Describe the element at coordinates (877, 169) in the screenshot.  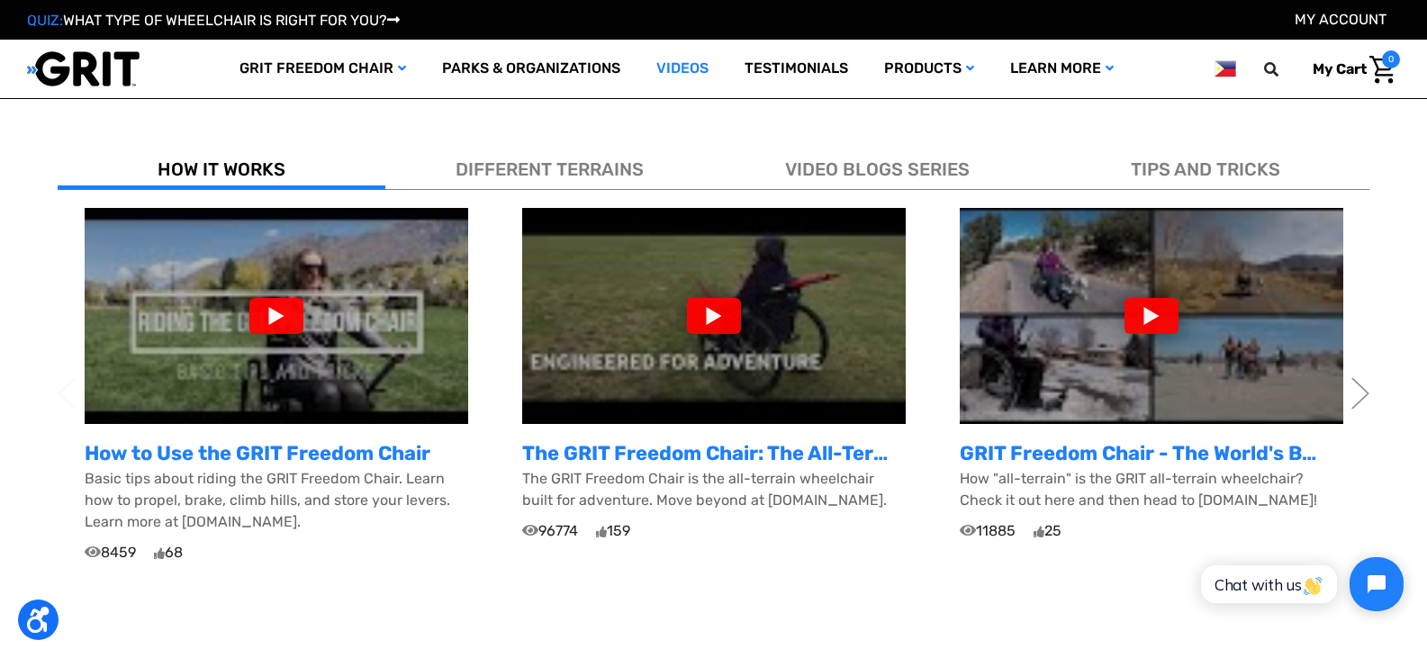
I see `span: VIDEO BLOGS SERIES` at that location.